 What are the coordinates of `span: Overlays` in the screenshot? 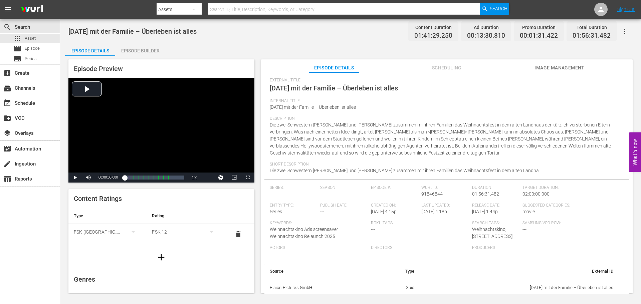 It's located at (7, 133).